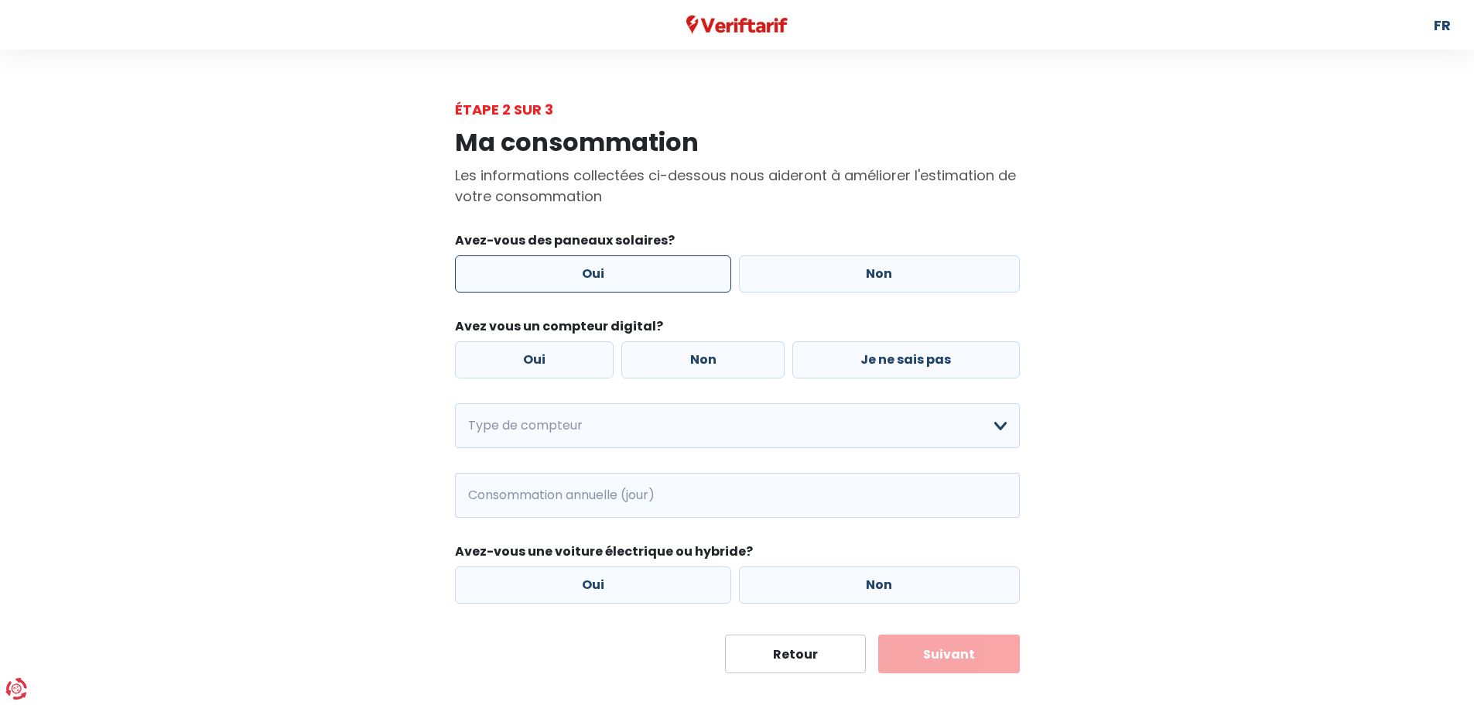 Image resolution: width=1474 pixels, height=705 pixels. Describe the element at coordinates (737, 109) in the screenshot. I see `div: Étape 2 sur 3` at that location.